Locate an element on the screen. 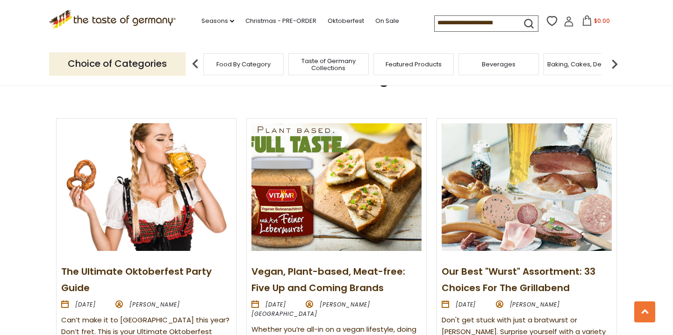  a: Oktoberfest is located at coordinates (346, 21).